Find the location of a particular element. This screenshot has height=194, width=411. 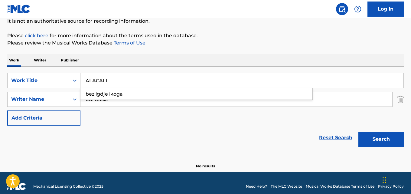

a: The MLC Website is located at coordinates (287, 186).